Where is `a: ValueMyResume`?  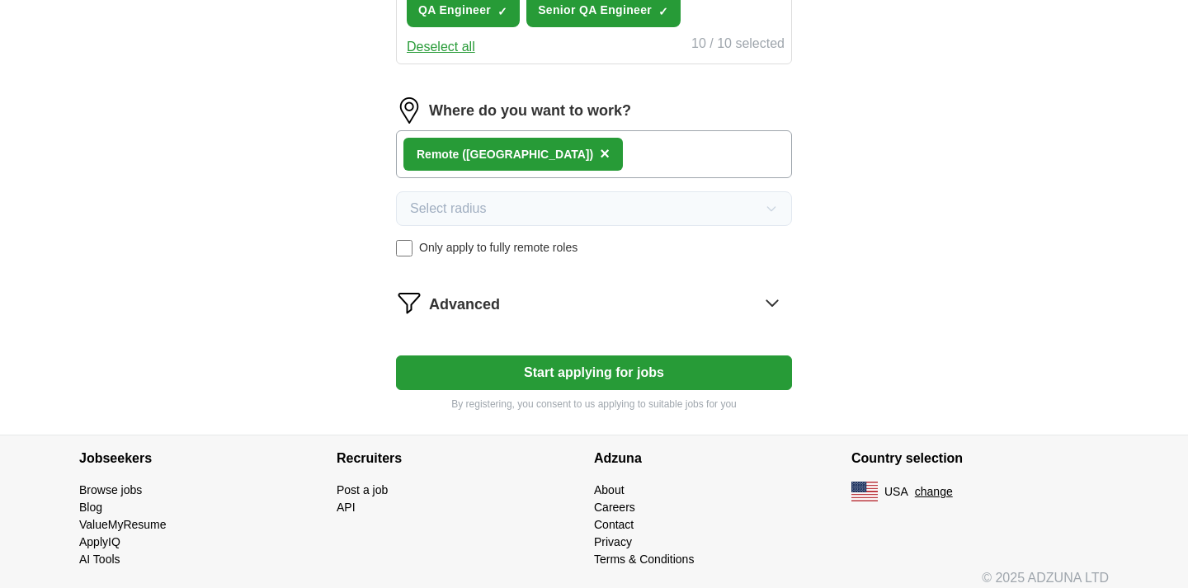 a: ValueMyResume is located at coordinates (123, 525).